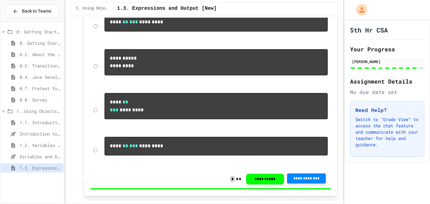 The width and height of the screenshot is (430, 204). Describe the element at coordinates (387, 132) in the screenshot. I see `p: Switch to "Grade View" to access the chat feature and communicate with your teacher for help and ...` at that location.